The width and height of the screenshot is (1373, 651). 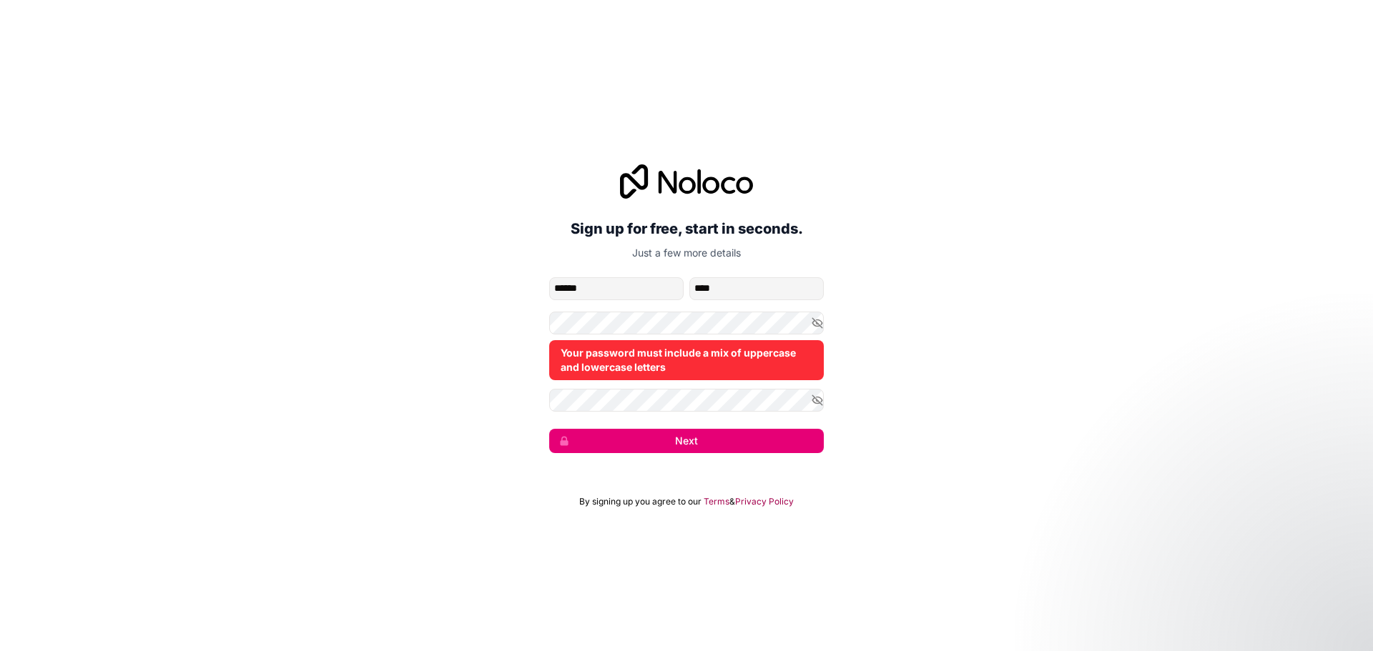 What do you see at coordinates (616, 289) in the screenshot?
I see `input: given-name` at bounding box center [616, 289].